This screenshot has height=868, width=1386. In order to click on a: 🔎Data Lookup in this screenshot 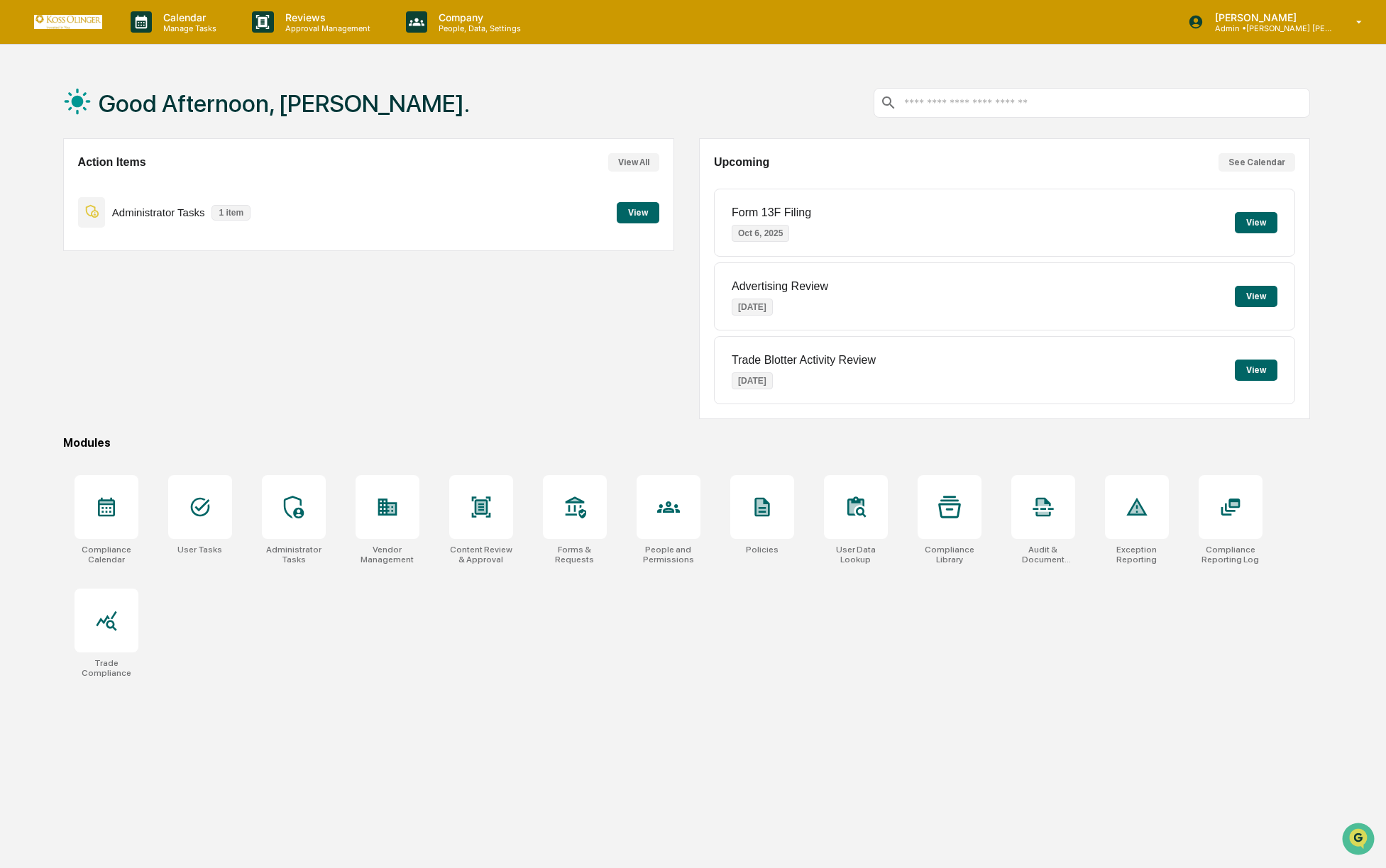, I will do `click(52, 213)`.